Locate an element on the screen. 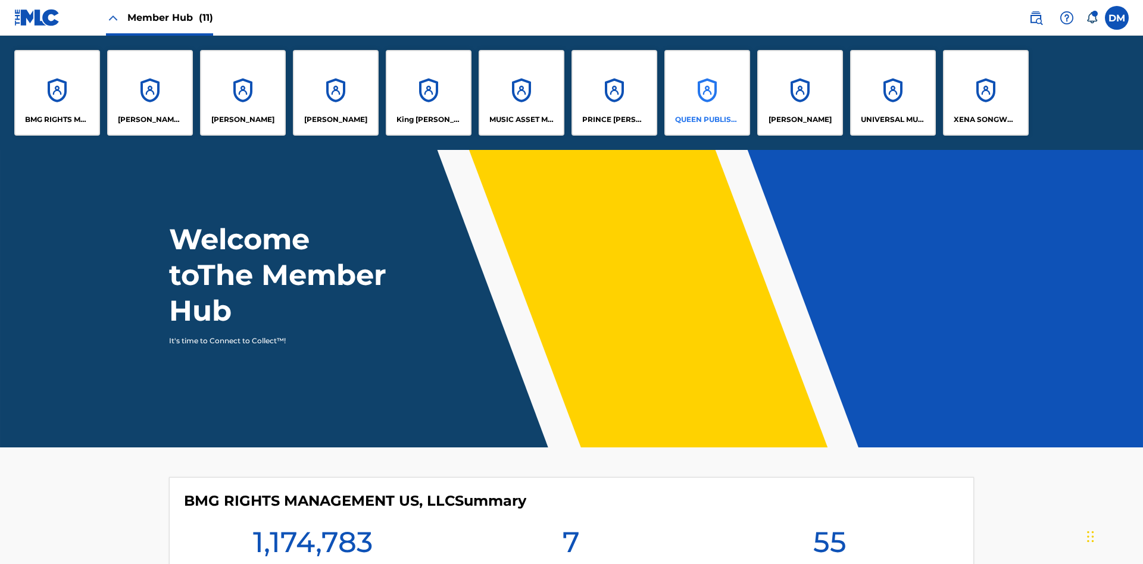  p: King McTesterson is located at coordinates (429, 120).